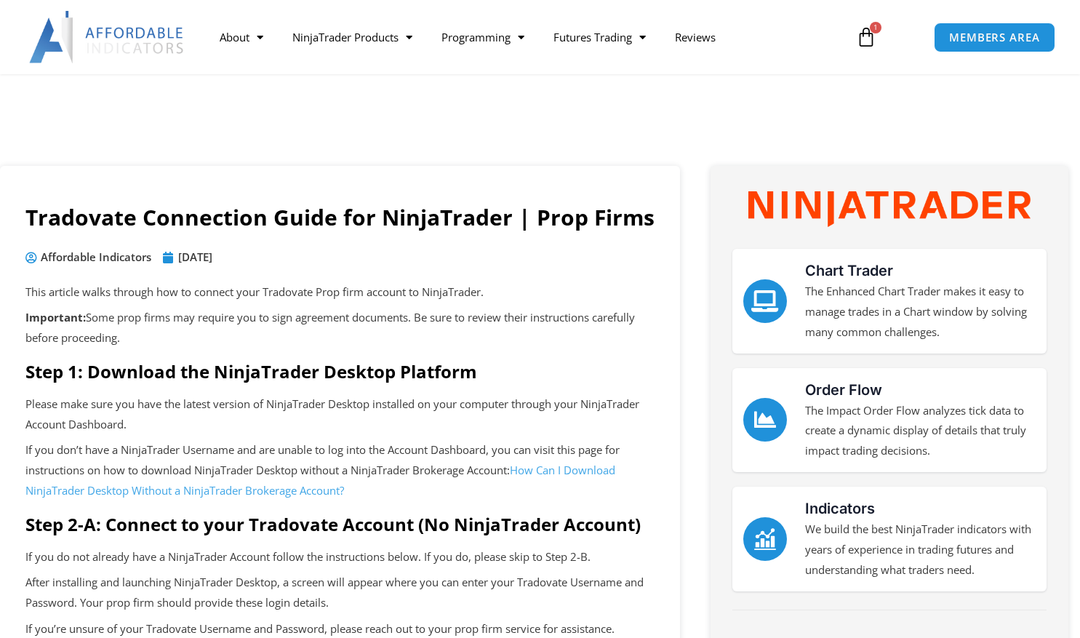  What do you see at coordinates (524, 37) in the screenshot?
I see `nav: Menu` at bounding box center [524, 37].